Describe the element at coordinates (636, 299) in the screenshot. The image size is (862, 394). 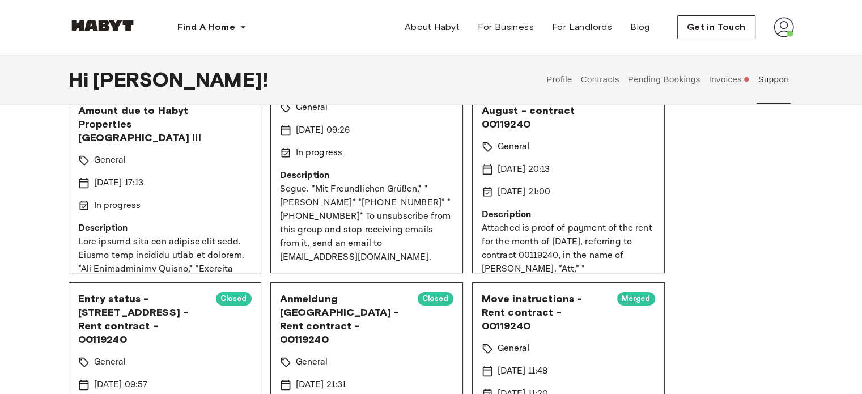
I see `span: Merged` at that location.